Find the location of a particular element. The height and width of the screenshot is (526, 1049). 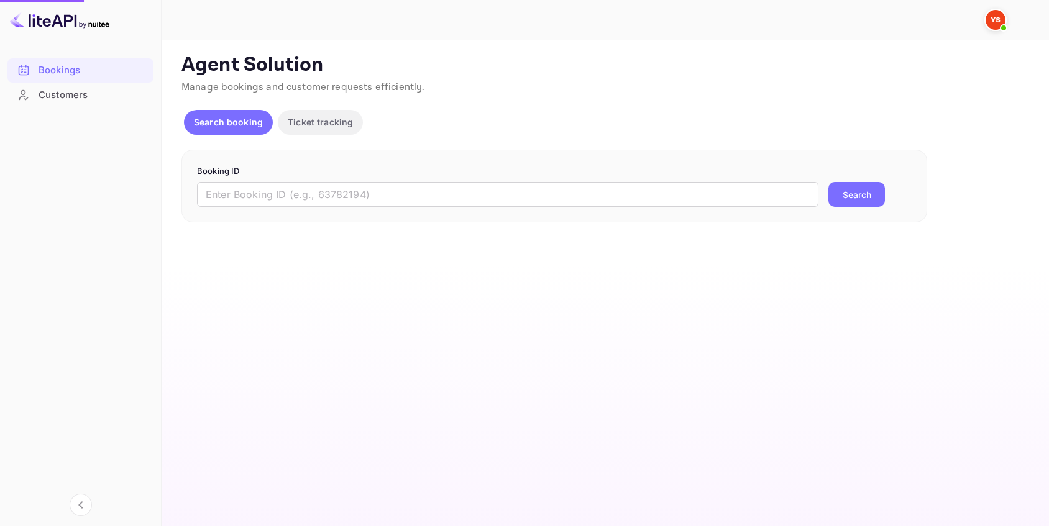

p: Agent Solution is located at coordinates (604, 65).